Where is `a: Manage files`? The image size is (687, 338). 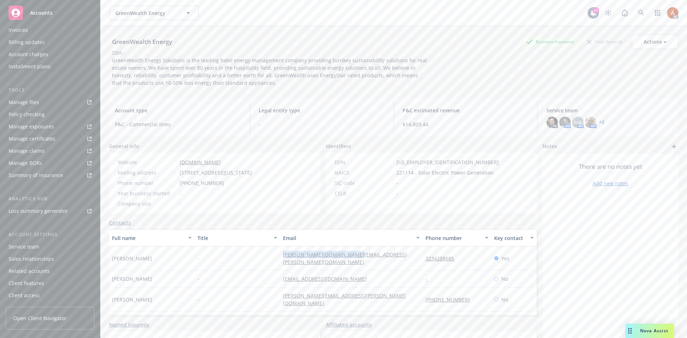
a: Manage files is located at coordinates (50, 102).